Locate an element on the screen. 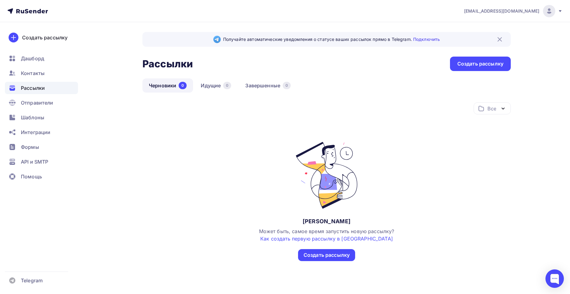 This screenshot has width=570, height=294. span: Отправители is located at coordinates (37, 103).